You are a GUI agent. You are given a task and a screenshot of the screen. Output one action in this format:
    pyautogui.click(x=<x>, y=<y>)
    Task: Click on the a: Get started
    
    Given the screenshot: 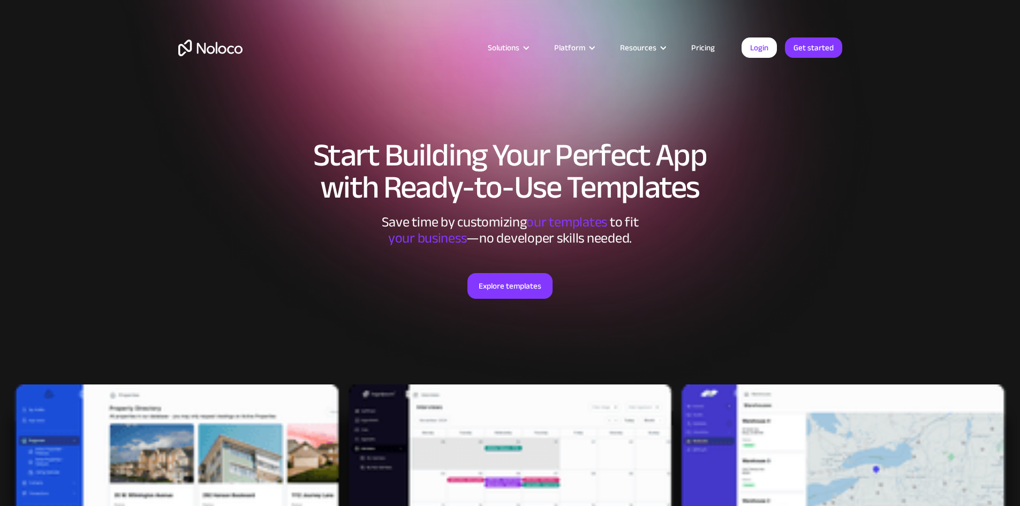 What is the action you would take?
    pyautogui.click(x=814, y=48)
    